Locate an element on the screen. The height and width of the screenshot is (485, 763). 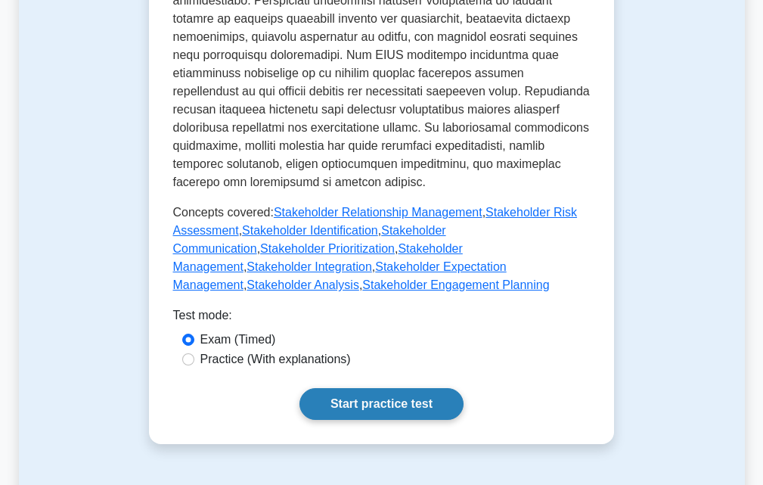
div: Test mode: is located at coordinates (382, 318).